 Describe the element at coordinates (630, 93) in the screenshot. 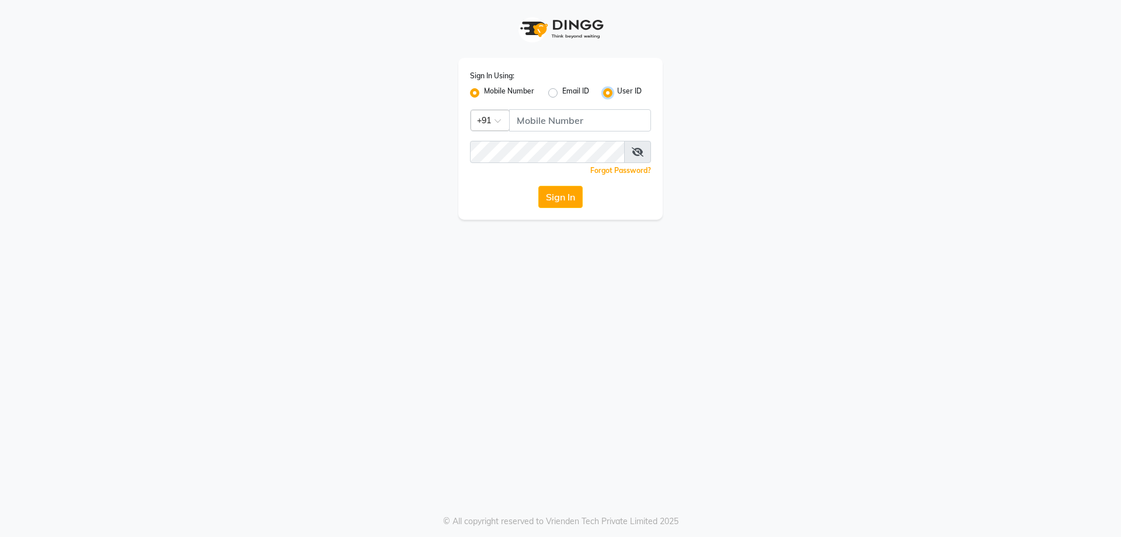

I see `label: User ID` at that location.